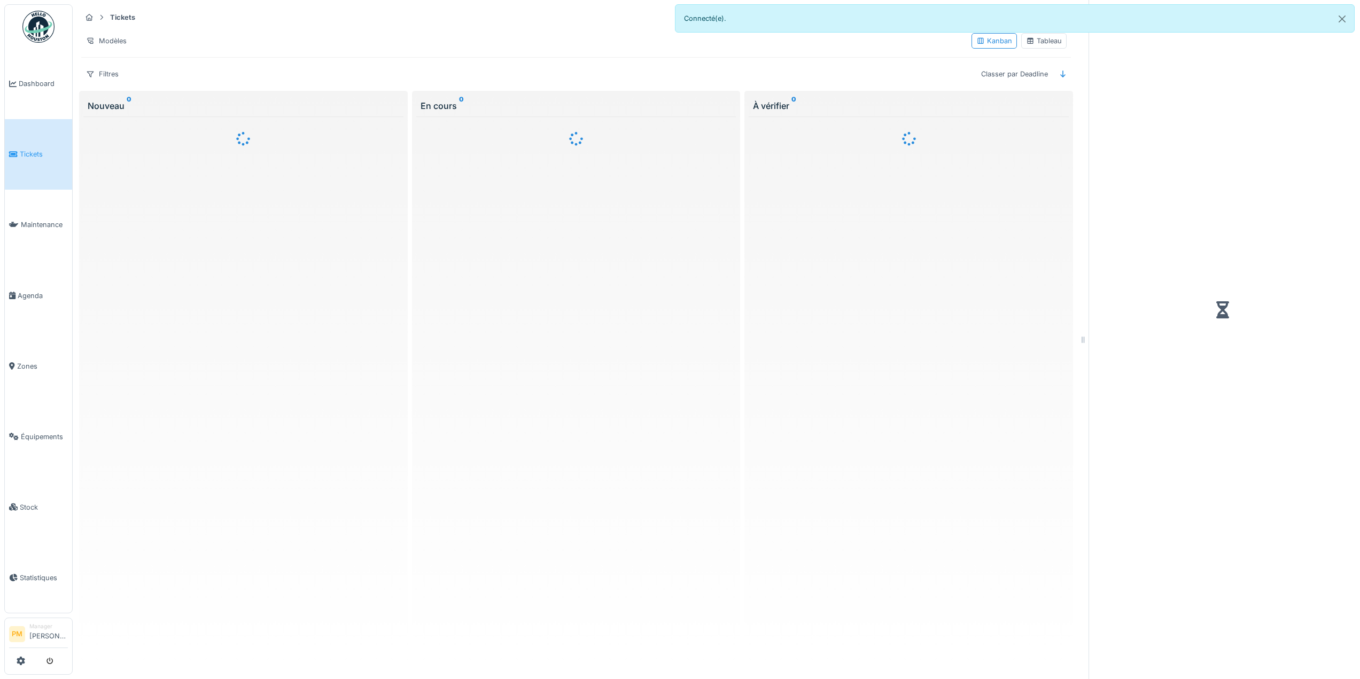 This screenshot has height=679, width=1360. What do you see at coordinates (909, 106) in the screenshot?
I see `div: À vérifier` at bounding box center [909, 106].